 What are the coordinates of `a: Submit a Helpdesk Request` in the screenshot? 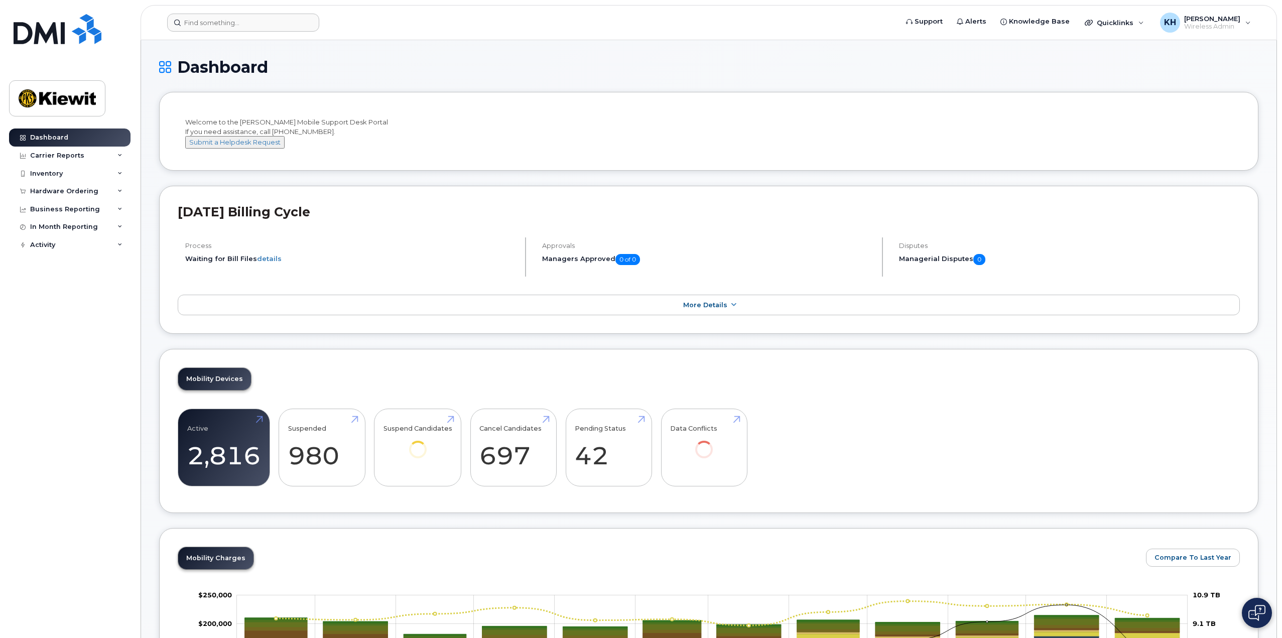 It's located at (235, 142).